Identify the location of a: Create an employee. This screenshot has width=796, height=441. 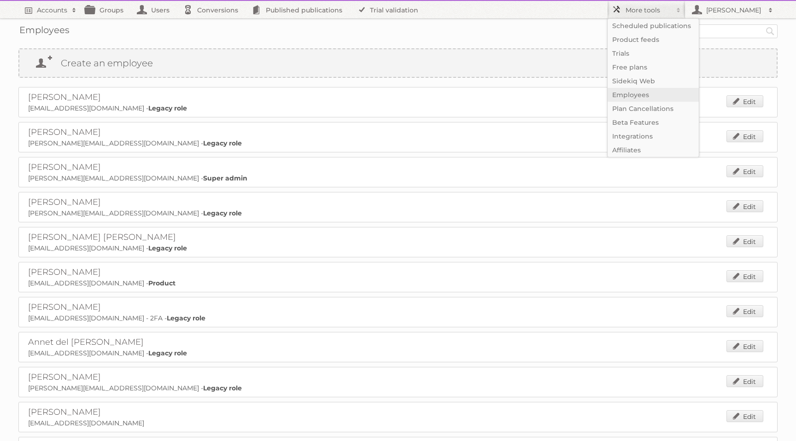
(398, 63).